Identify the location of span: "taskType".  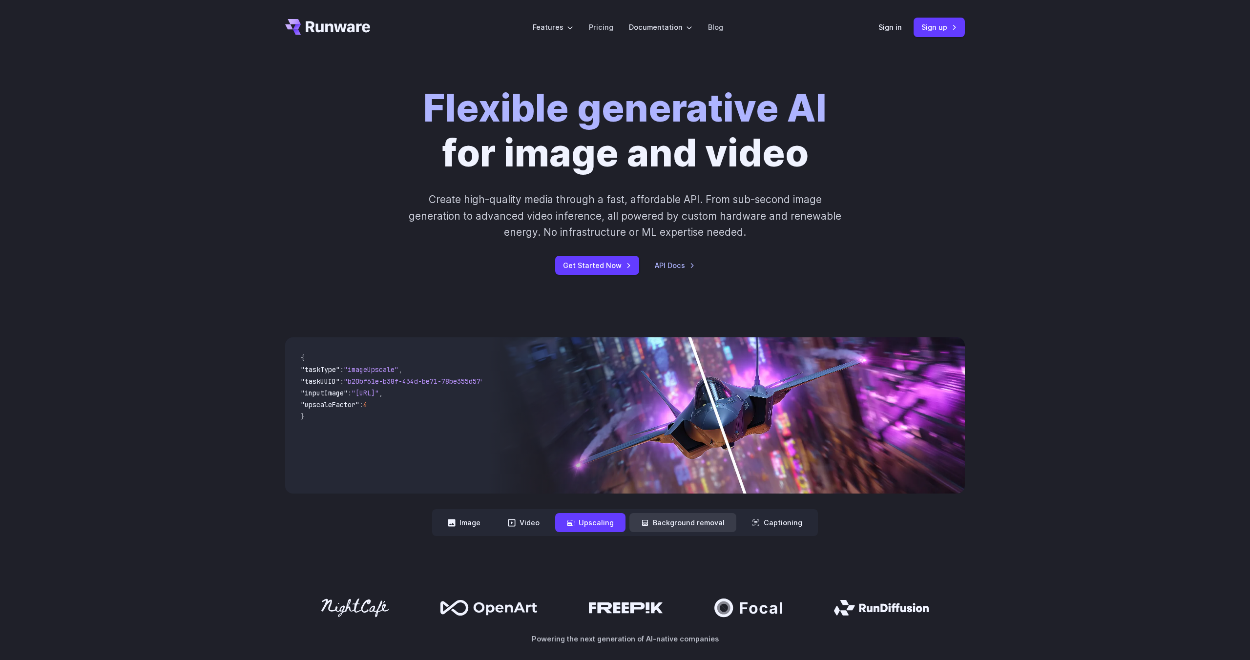
(320, 370).